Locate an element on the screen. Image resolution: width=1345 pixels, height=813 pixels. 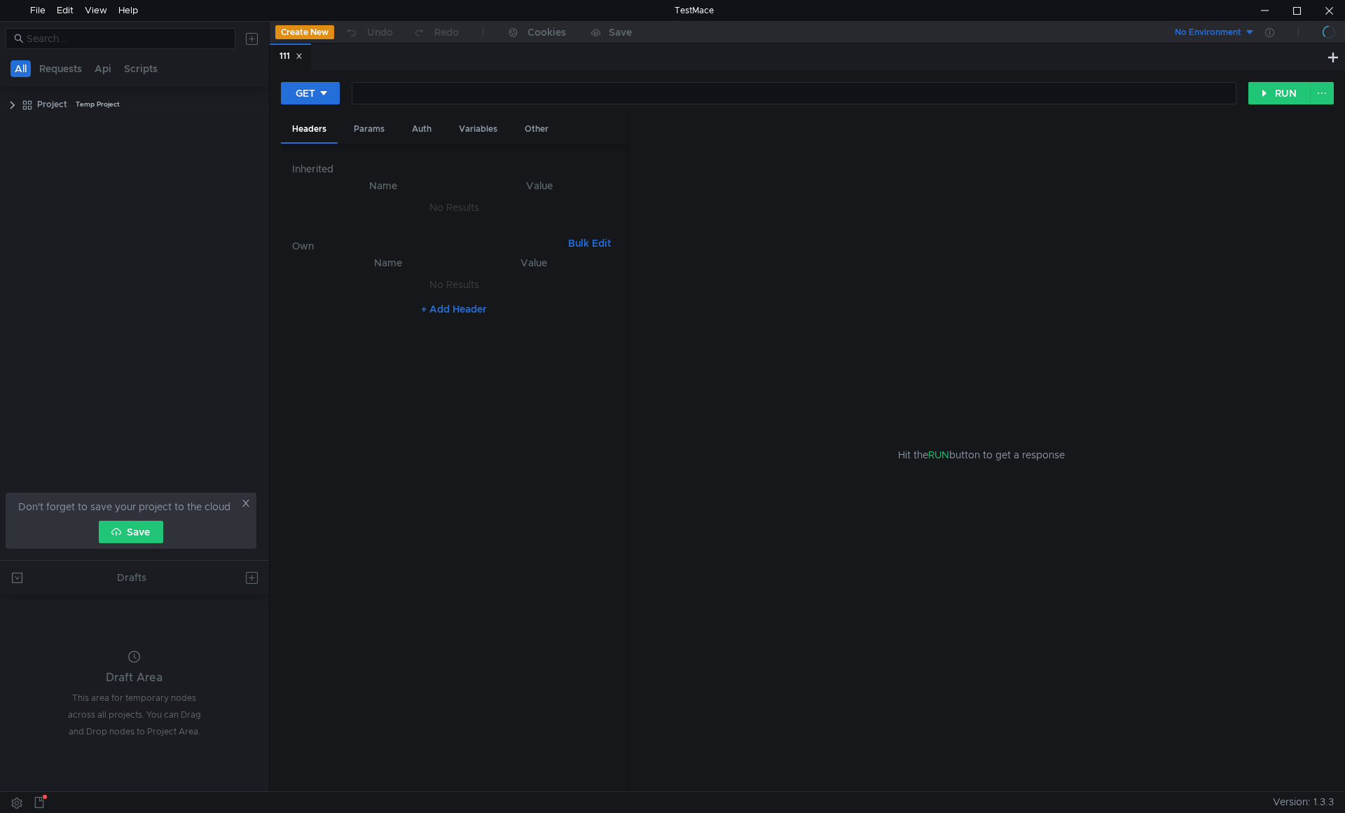
button: Scripts is located at coordinates (141, 69).